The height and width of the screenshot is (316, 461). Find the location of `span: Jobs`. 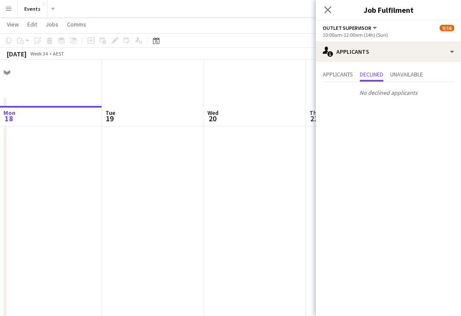

span: Jobs is located at coordinates (52, 24).